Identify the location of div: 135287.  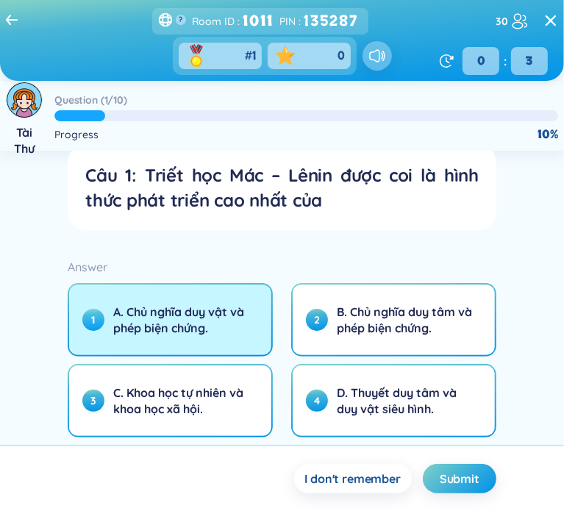
(333, 21).